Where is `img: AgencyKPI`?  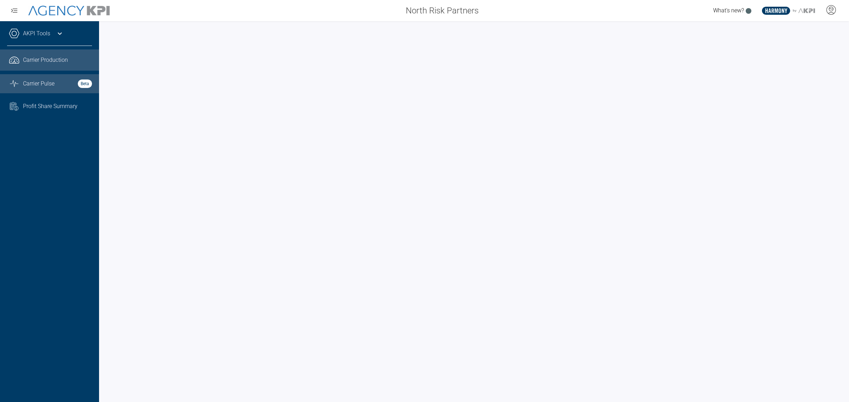 img: AgencyKPI is located at coordinates (69, 11).